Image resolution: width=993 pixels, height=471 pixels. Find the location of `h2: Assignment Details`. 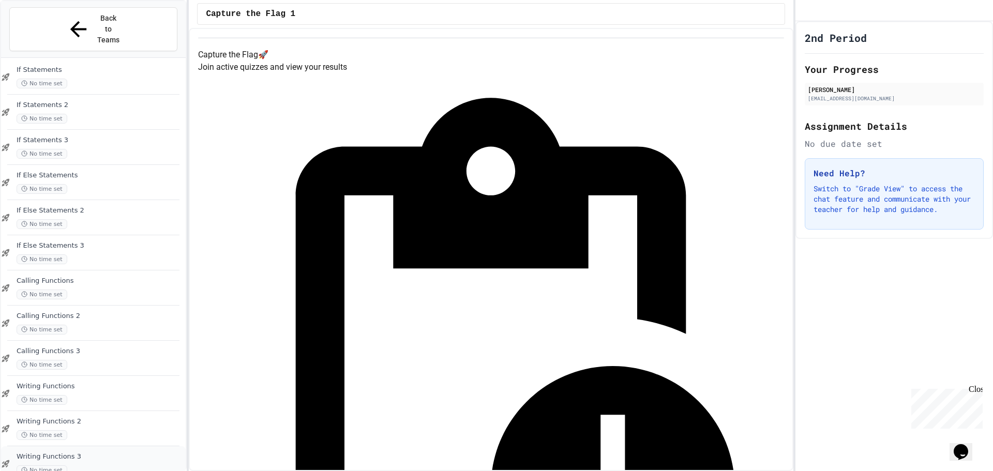

h2: Assignment Details is located at coordinates (894, 126).